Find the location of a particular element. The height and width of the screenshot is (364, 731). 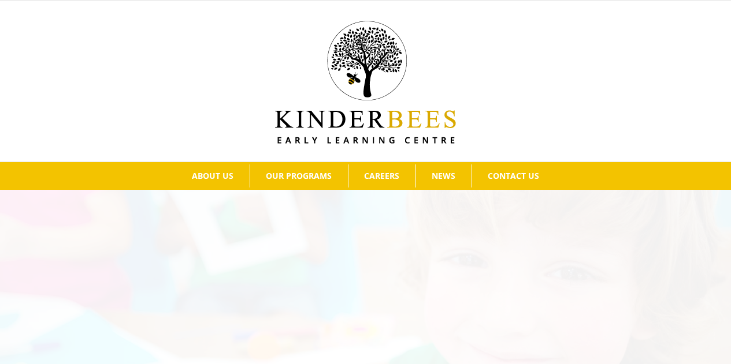

span: OUR PROGRAMS is located at coordinates (299, 176).